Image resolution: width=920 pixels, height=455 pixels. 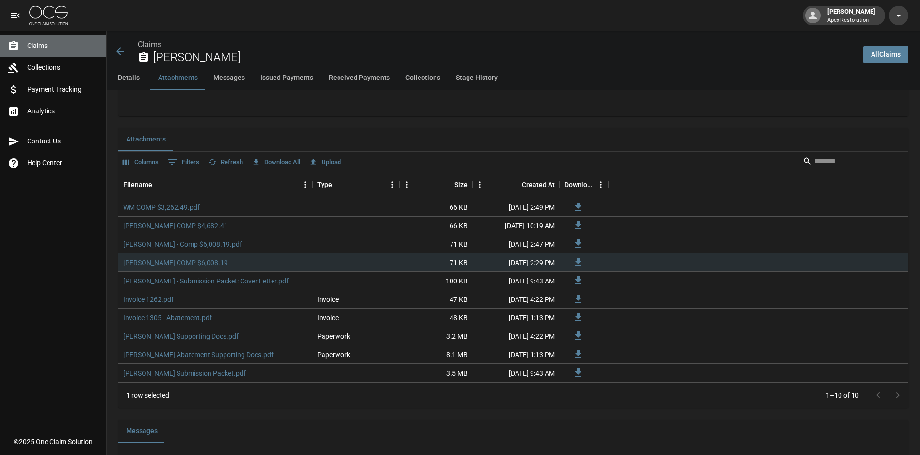 What do you see at coordinates (325, 162) in the screenshot?
I see `button: Upload` at bounding box center [325, 162].